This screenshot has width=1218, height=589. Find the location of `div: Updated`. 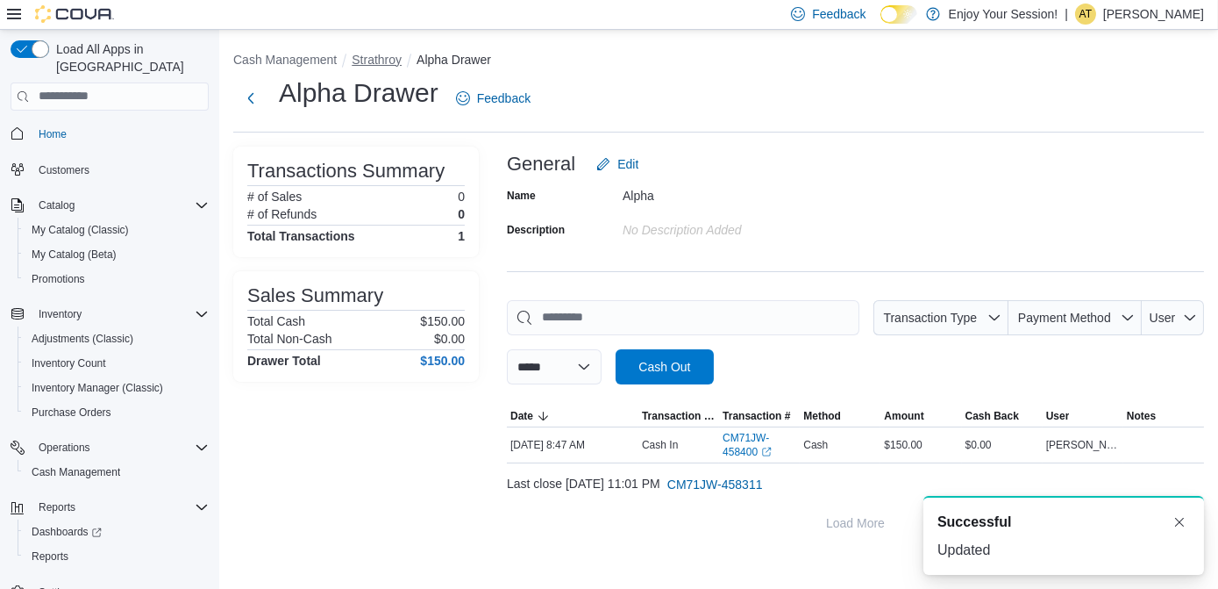

div: Updated is located at coordinates (1064, 550).